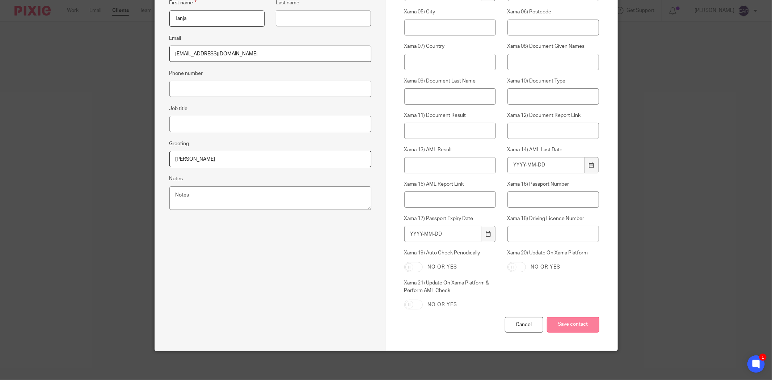 The width and height of the screenshot is (772, 380). What do you see at coordinates (553, 81) in the screenshot?
I see `label: Xama 10) Document Type` at bounding box center [553, 81].